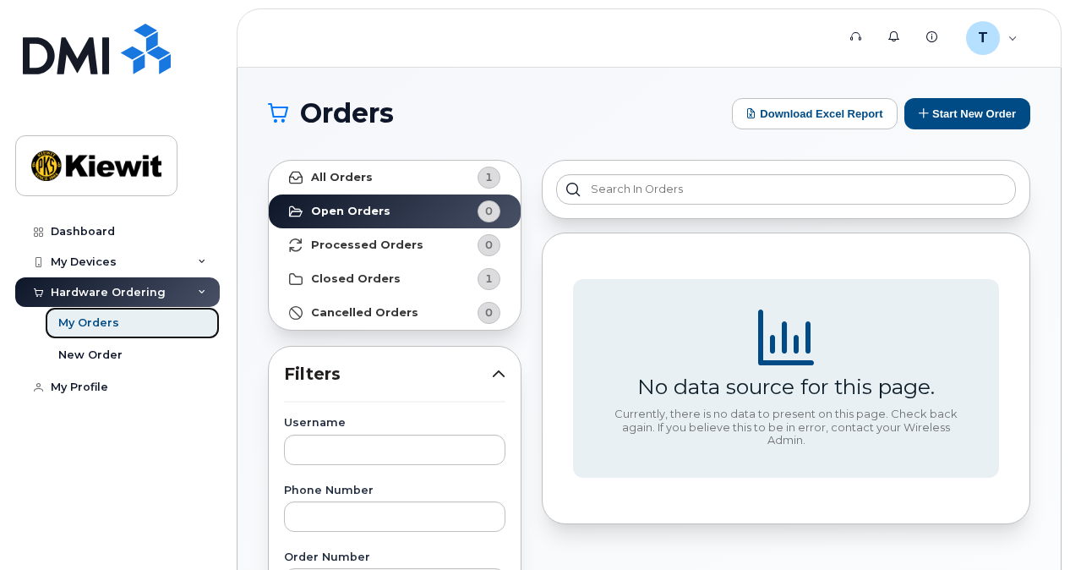 This screenshot has width=1070, height=570. I want to click on strong: Processed Orders, so click(367, 245).